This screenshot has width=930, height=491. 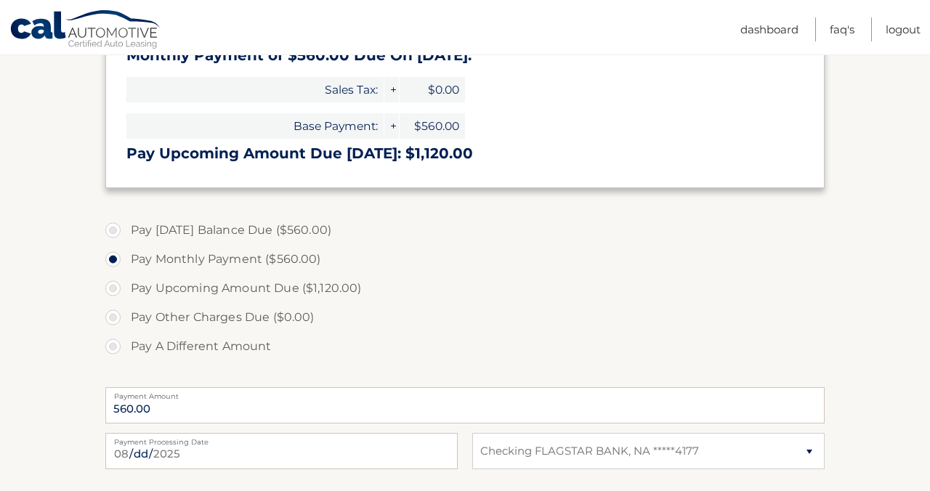 What do you see at coordinates (432, 89) in the screenshot?
I see `span: $0.00` at bounding box center [432, 89].